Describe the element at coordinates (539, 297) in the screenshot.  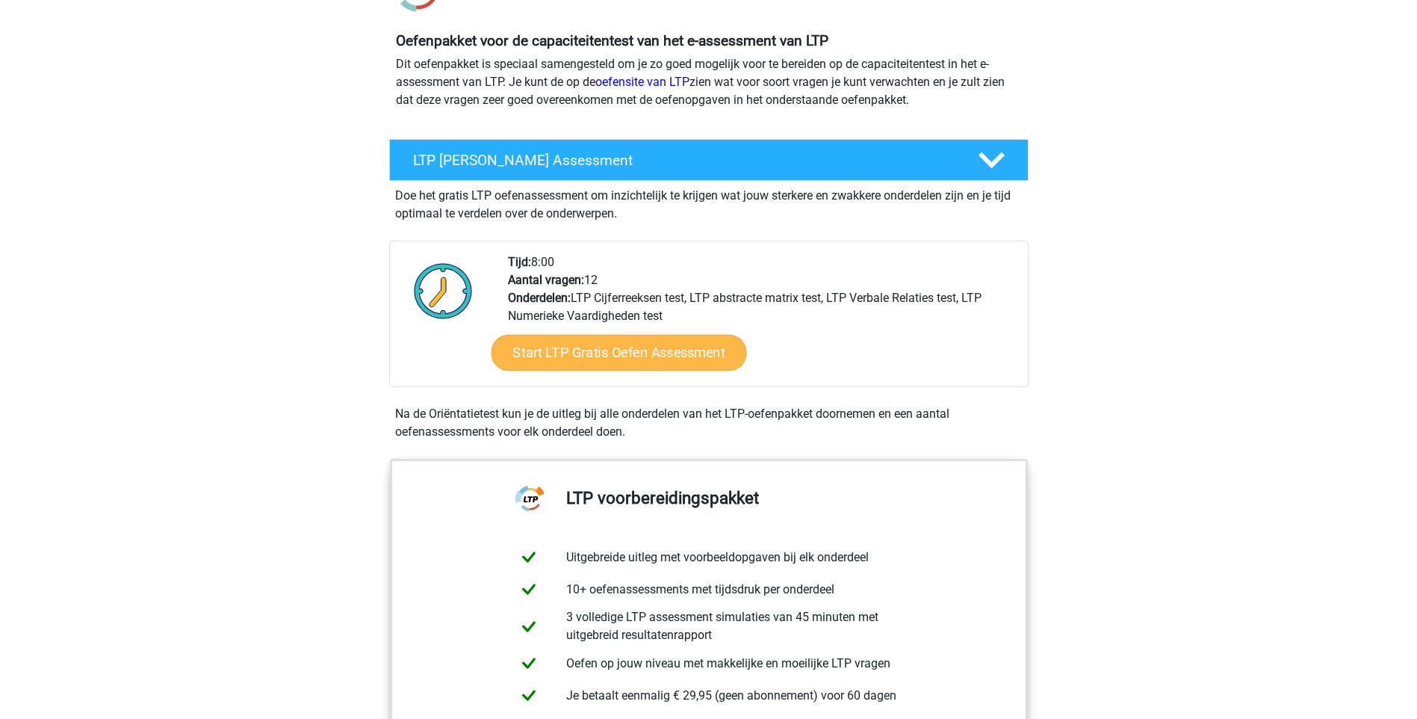
I see `b: Onderdelen:` at that location.